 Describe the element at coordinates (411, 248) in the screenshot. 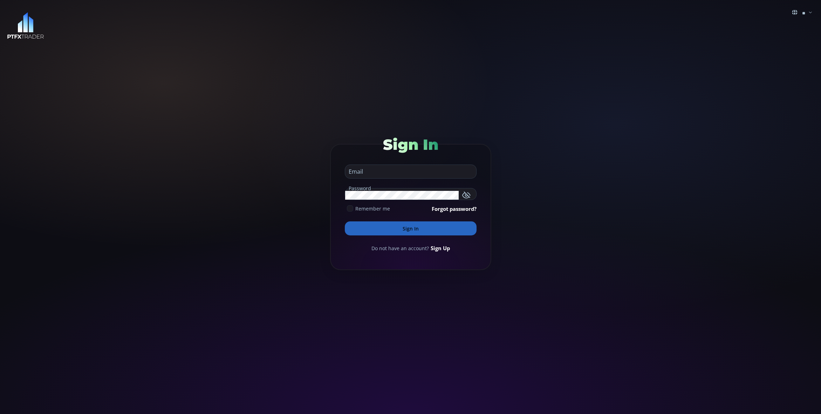

I see `div: Do not have an account?` at that location.